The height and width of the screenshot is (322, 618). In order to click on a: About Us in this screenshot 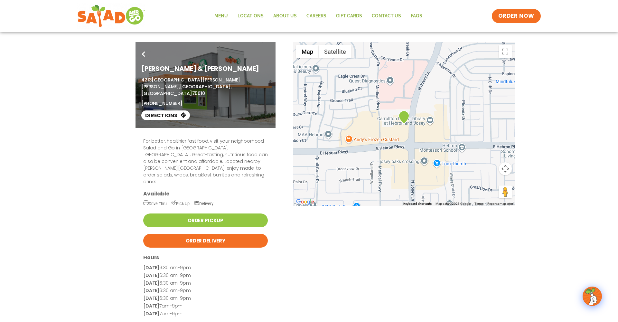, I will do `click(285, 16)`.